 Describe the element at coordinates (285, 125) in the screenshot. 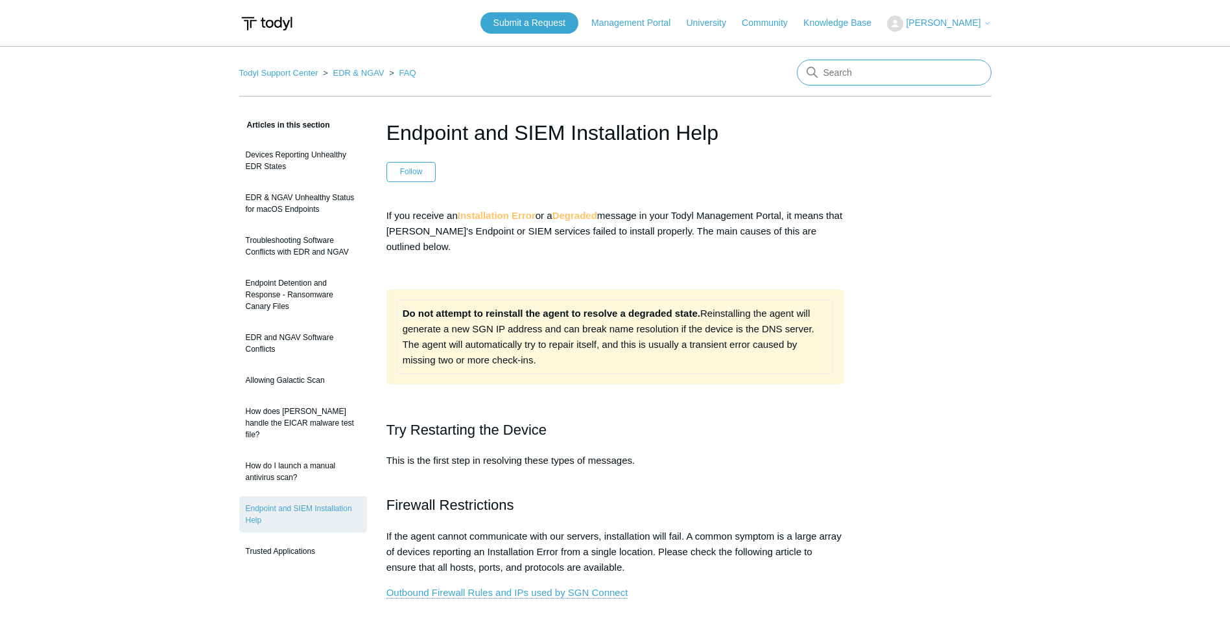

I see `span: Articles in this section` at that location.